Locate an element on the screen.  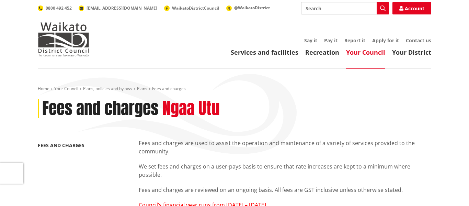
a: Plans, policies and bylaws is located at coordinates (108, 88).